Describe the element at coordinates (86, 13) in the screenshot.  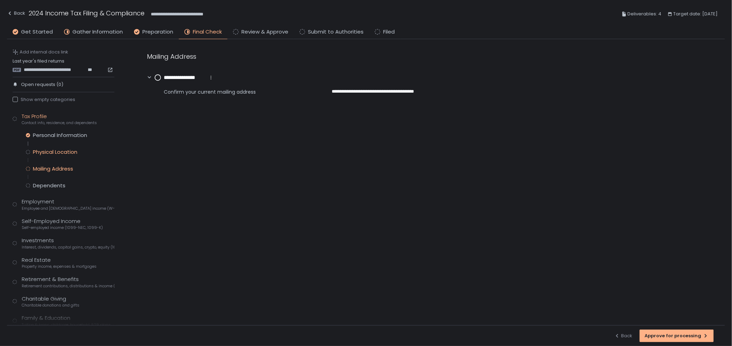
I see `h1: 2024 Income Tax Filing & Compliance` at that location.